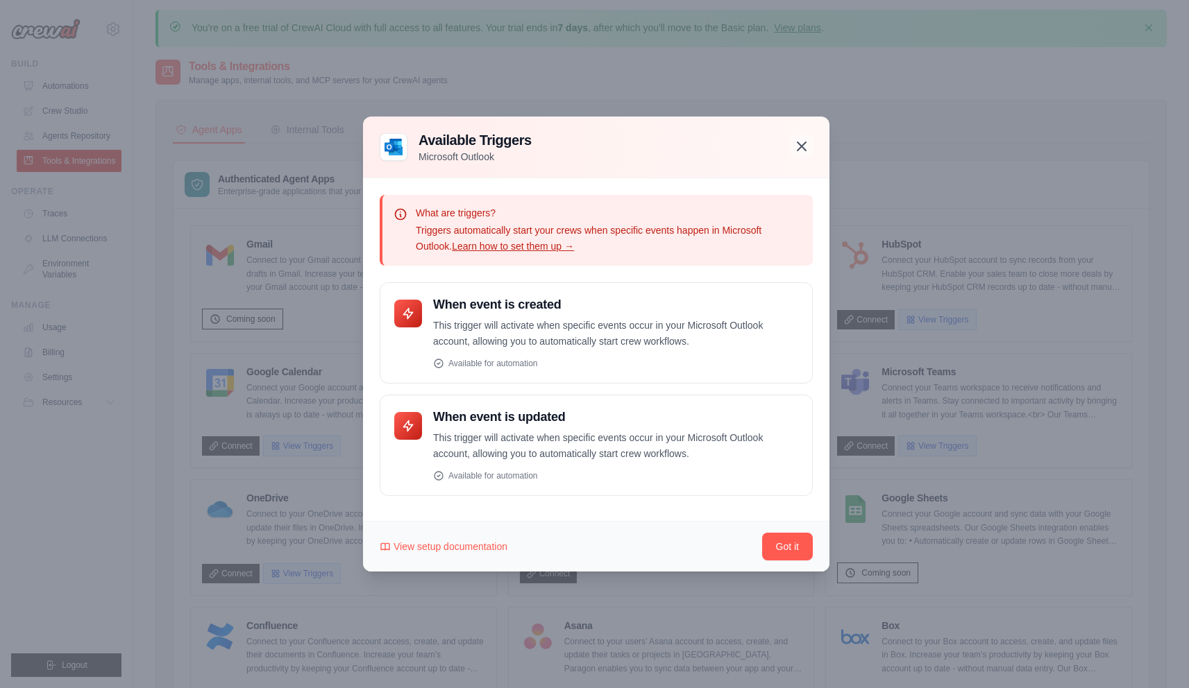  Describe the element at coordinates (394, 147) in the screenshot. I see `img: Microsoft Outlook` at that location.